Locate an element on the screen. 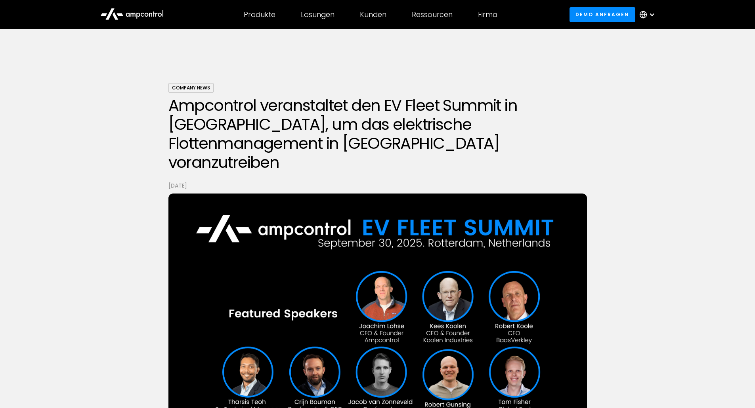  div: Kunden is located at coordinates (373, 15).